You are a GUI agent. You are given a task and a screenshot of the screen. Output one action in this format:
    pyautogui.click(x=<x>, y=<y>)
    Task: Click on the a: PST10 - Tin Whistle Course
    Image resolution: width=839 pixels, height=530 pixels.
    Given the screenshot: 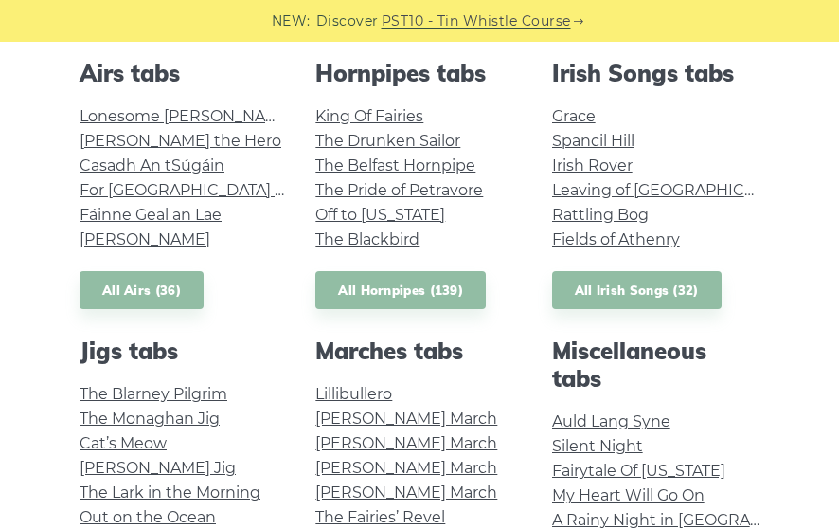 What is the action you would take?
    pyautogui.click(x=476, y=21)
    